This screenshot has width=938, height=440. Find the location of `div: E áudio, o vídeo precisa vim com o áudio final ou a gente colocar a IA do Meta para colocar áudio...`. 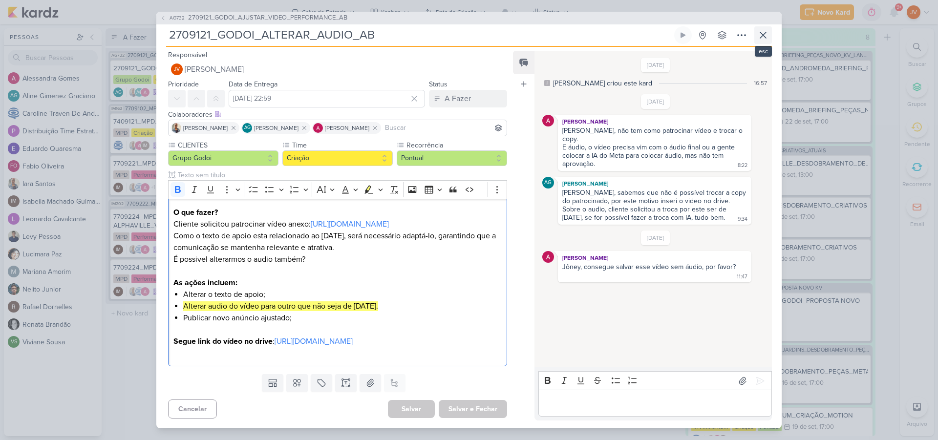

div: E áudio, o vídeo precisa vim com o áudio final ou a gente colocar a IA do Meta para colocar áudio... is located at coordinates (649, 155).